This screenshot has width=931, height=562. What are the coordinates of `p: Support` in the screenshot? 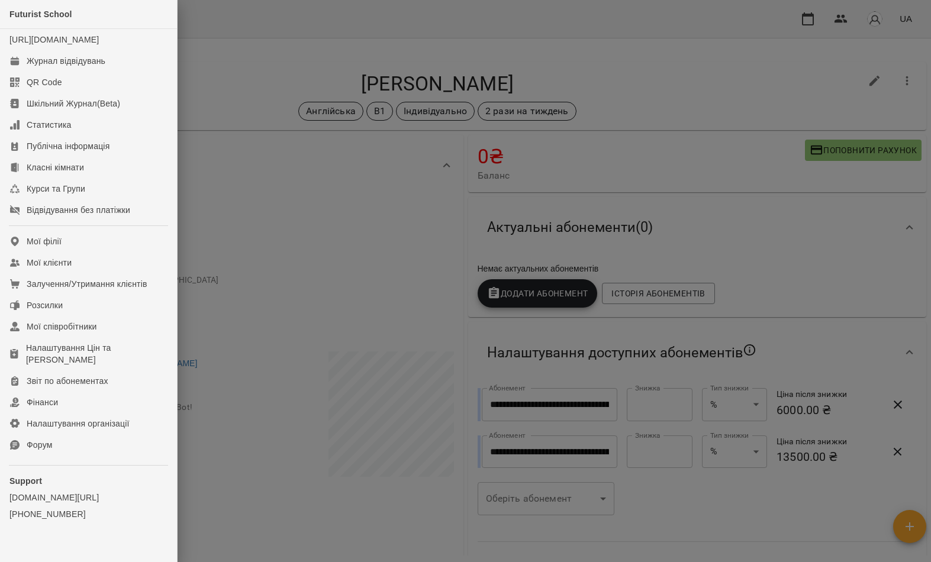 It's located at (88, 481).